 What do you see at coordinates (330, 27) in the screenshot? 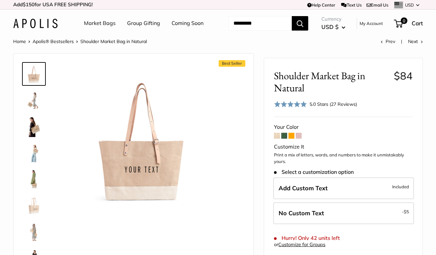
I see `span: USD $` at bounding box center [330, 27].